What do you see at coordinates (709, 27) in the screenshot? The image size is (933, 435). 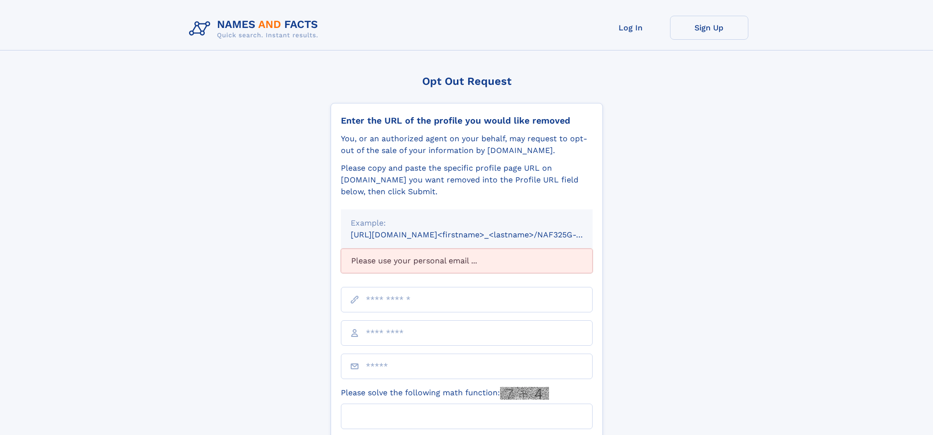 I see `a: Sign Up` at bounding box center [709, 27].